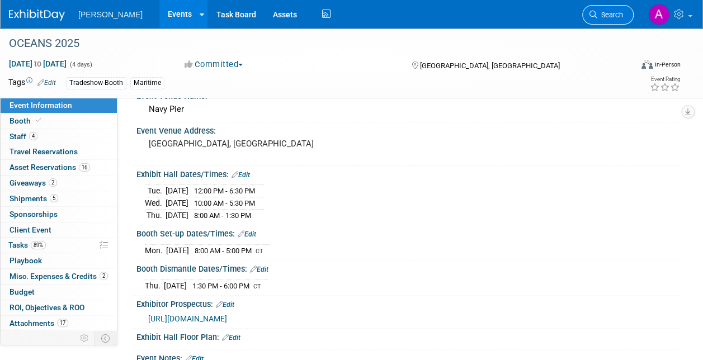  Describe the element at coordinates (647, 64) in the screenshot. I see `img: Format-Inperson.png` at that location.